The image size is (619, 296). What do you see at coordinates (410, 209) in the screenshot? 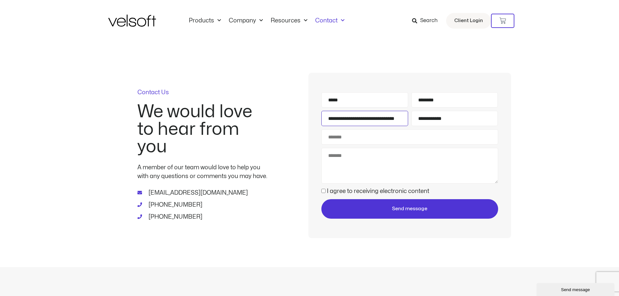
I see `span: Send message` at bounding box center [410, 209].